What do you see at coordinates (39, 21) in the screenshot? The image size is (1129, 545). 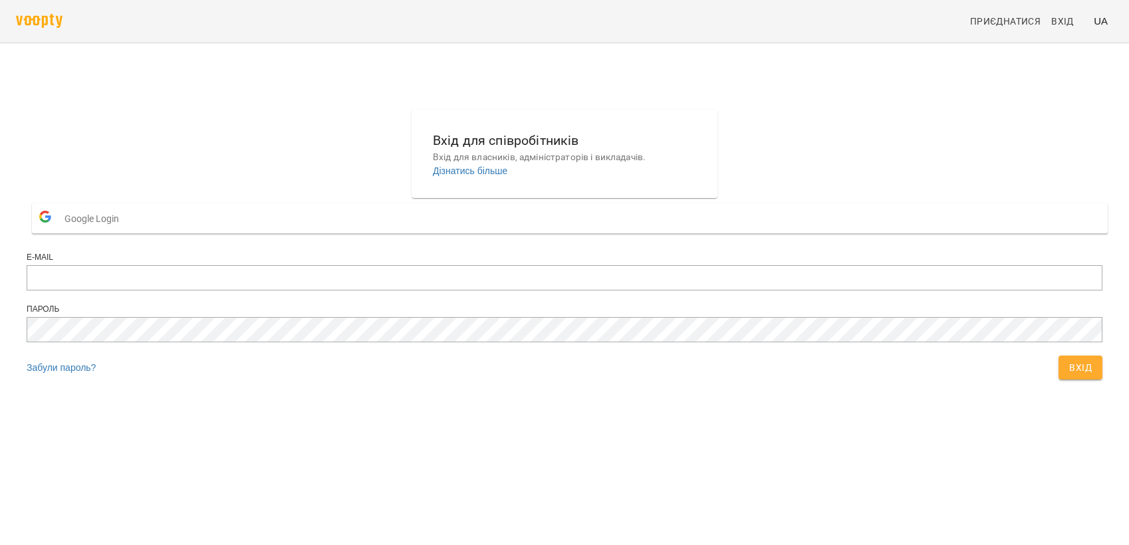 I see `img: voopty.png` at bounding box center [39, 21].